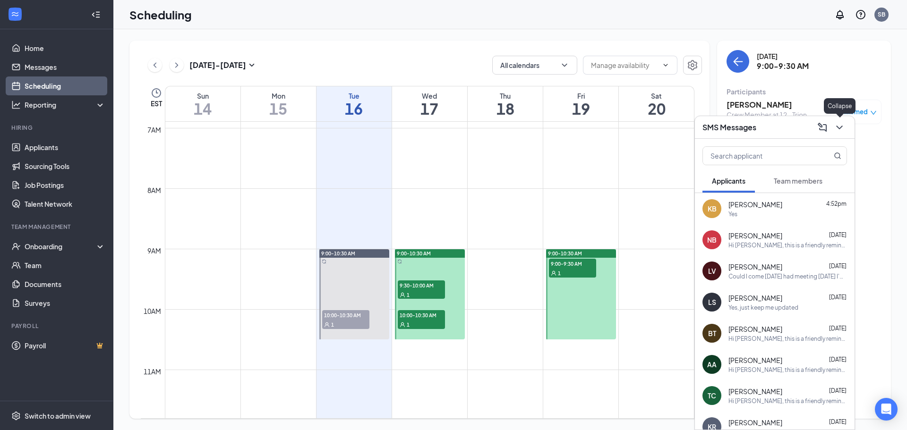  What do you see at coordinates (278, 96) in the screenshot?
I see `div: Mon` at bounding box center [278, 96].